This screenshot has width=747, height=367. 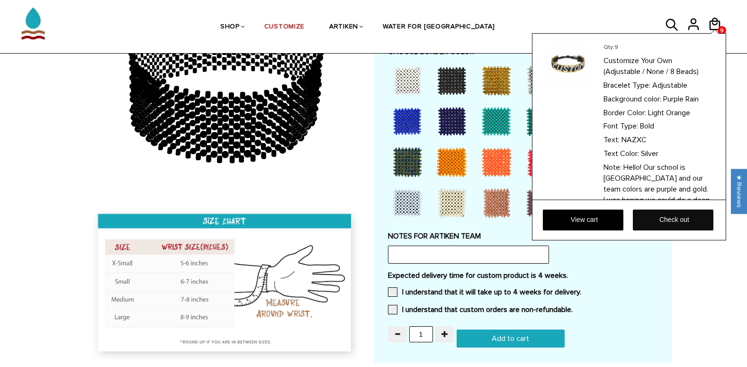 What do you see at coordinates (230, 27) in the screenshot?
I see `a: SHOP` at bounding box center [230, 27].